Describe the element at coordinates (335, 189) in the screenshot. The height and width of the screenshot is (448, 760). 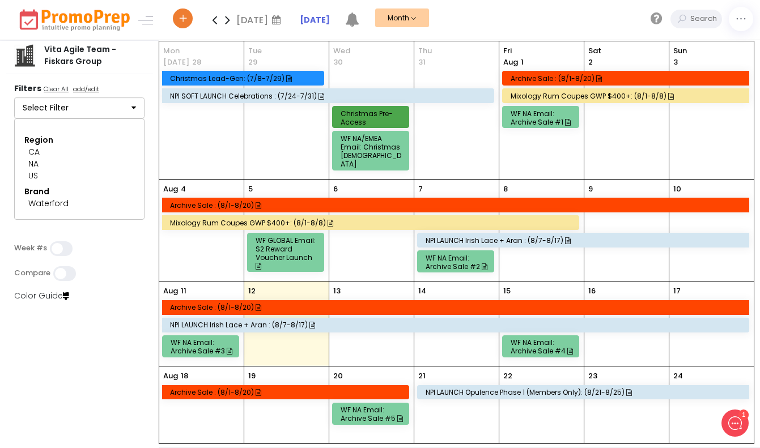
I see `p: 6` at that location.